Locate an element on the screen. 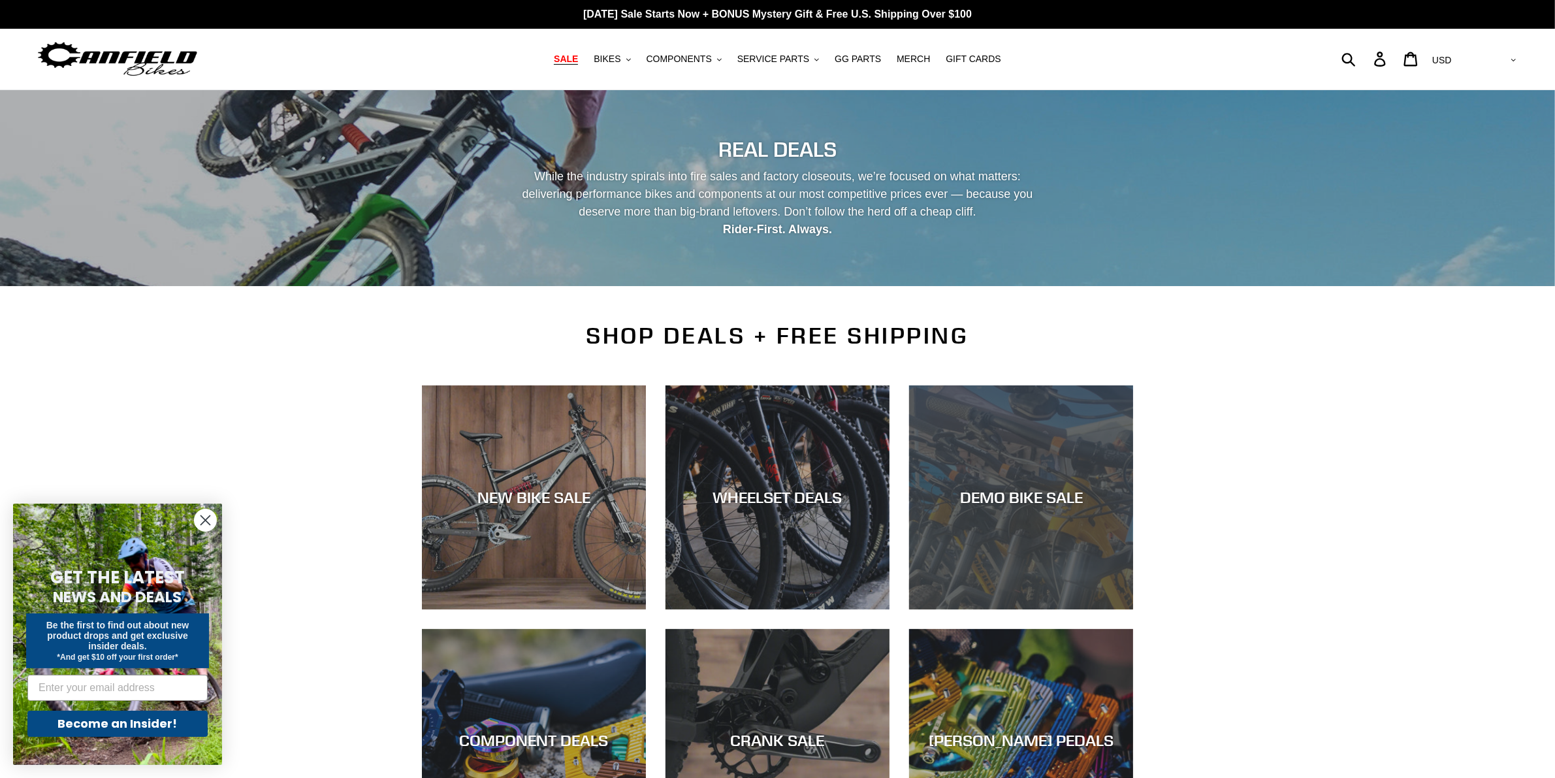 This screenshot has width=1555, height=778. p: While the industry spirals into fire sales and factory closeouts, we’re focused on what matters: ... is located at coordinates (778, 203).